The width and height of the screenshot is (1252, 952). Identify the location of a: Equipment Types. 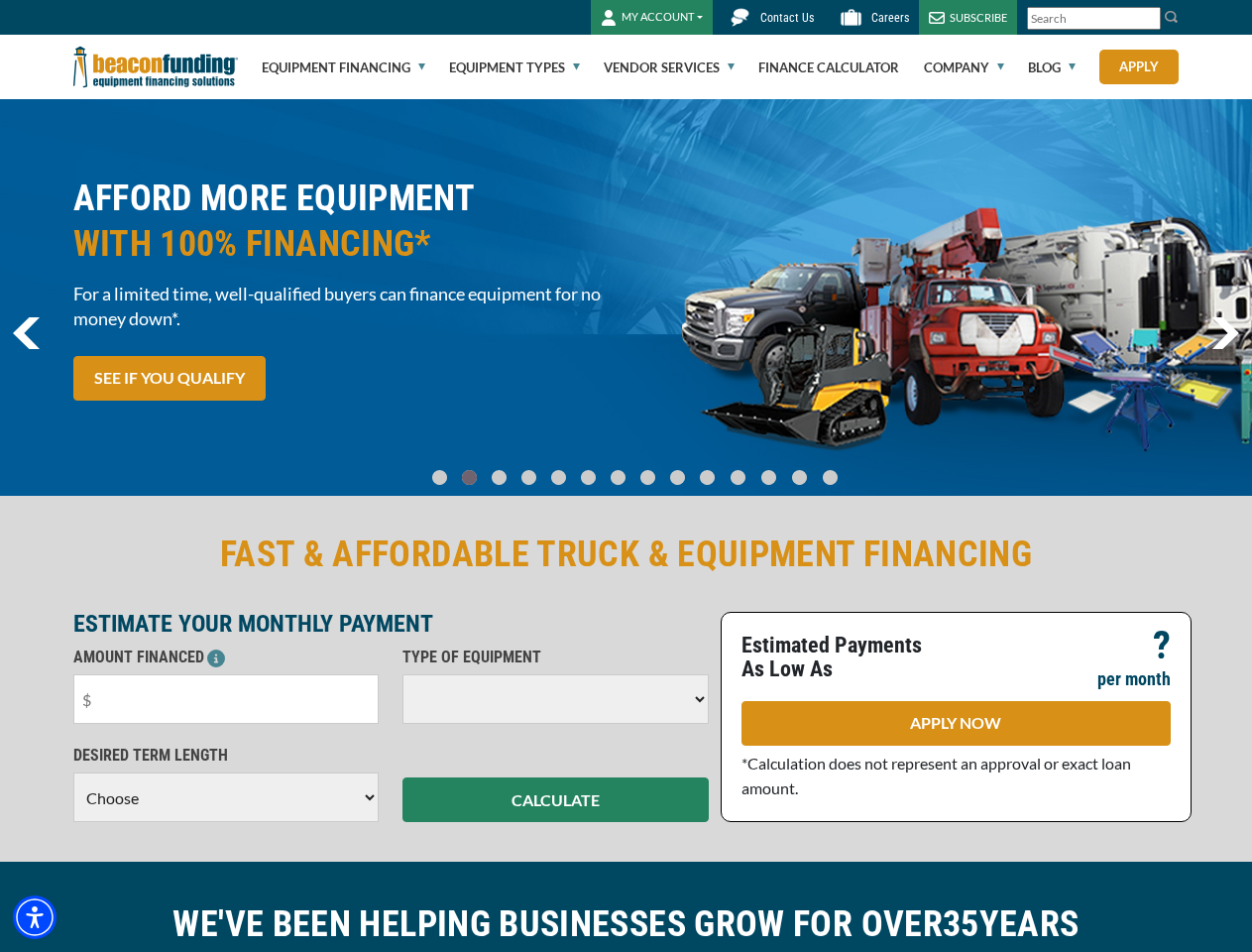
(515, 67).